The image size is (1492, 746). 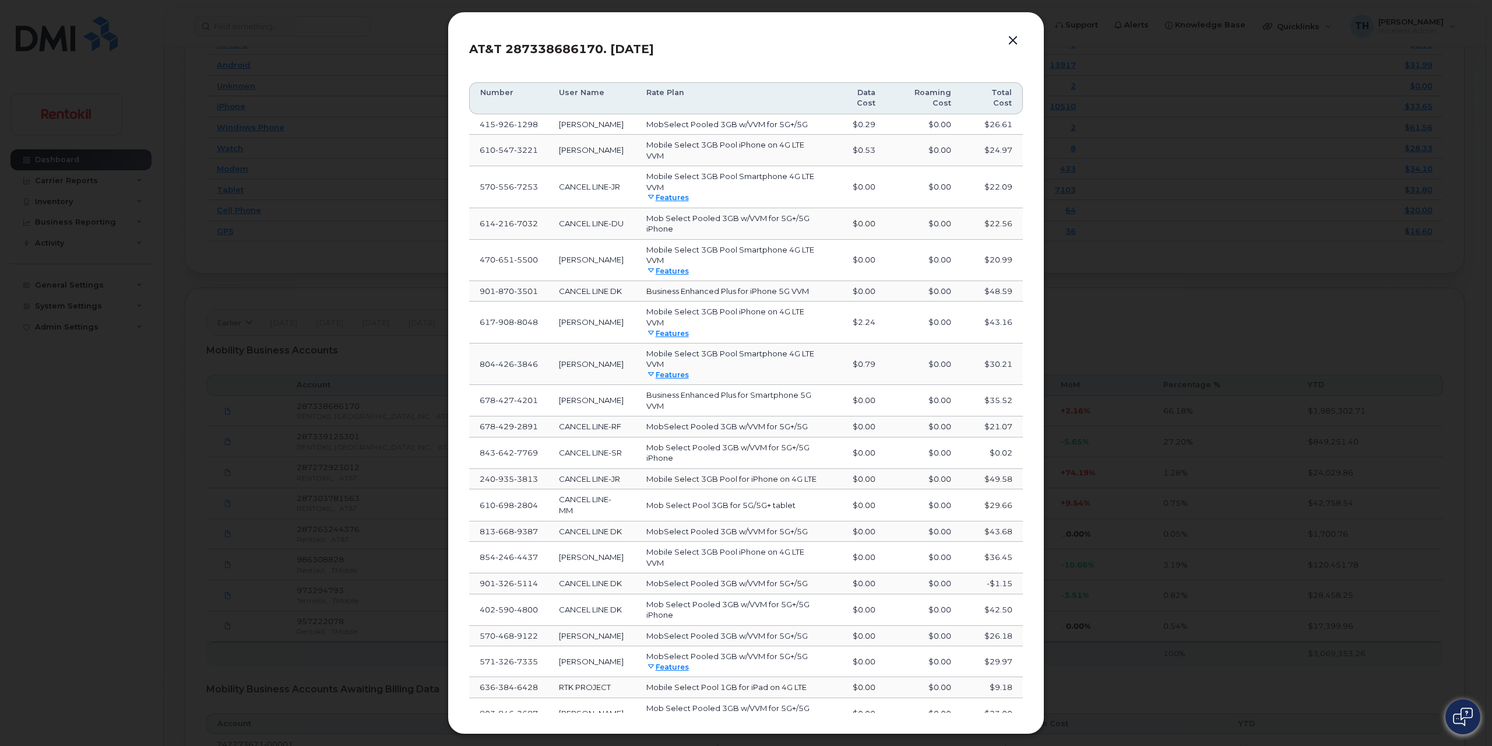 What do you see at coordinates (992, 532) in the screenshot?
I see `td: $43.68` at bounding box center [992, 532].